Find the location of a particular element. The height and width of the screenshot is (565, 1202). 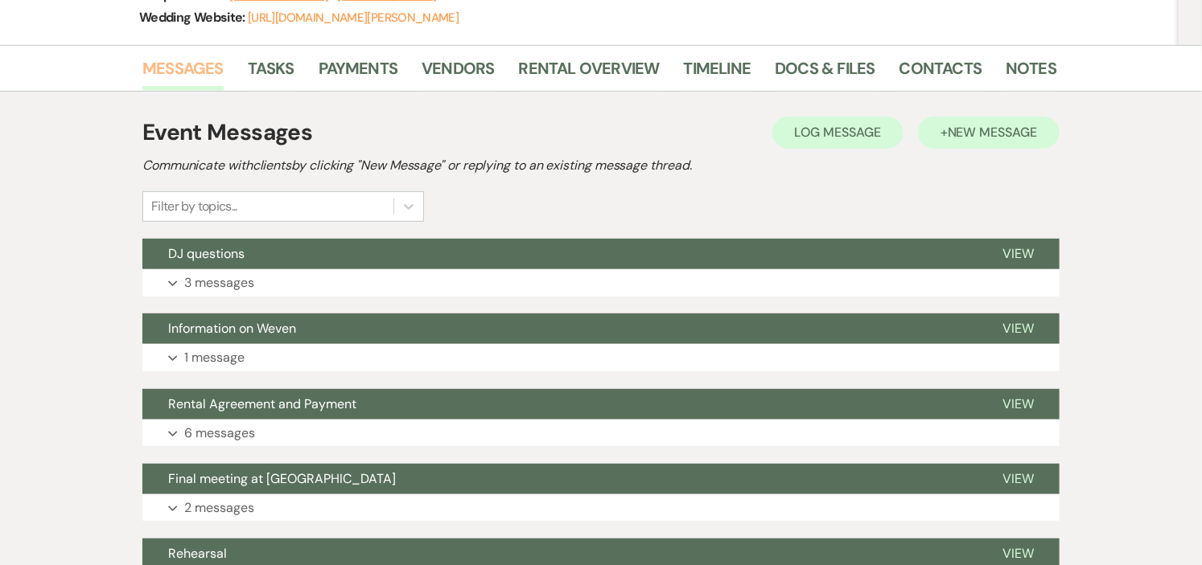

button: Information on Weven is located at coordinates (559, 329).